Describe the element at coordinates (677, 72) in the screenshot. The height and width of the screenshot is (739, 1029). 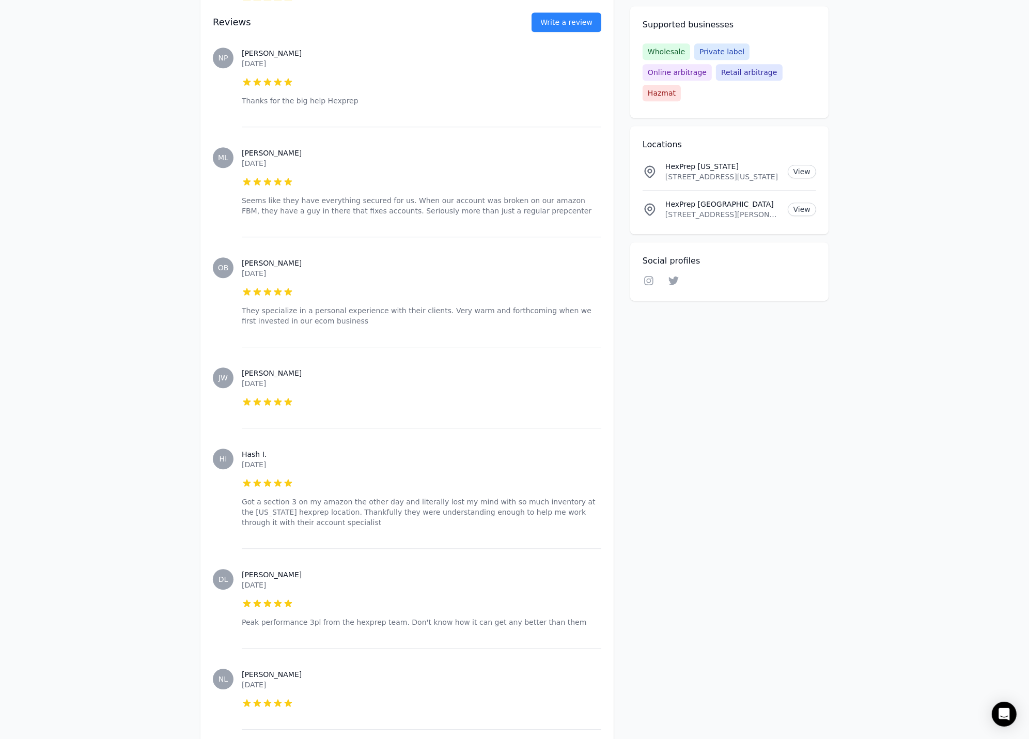
I see `span: Online arbitrage` at that location.